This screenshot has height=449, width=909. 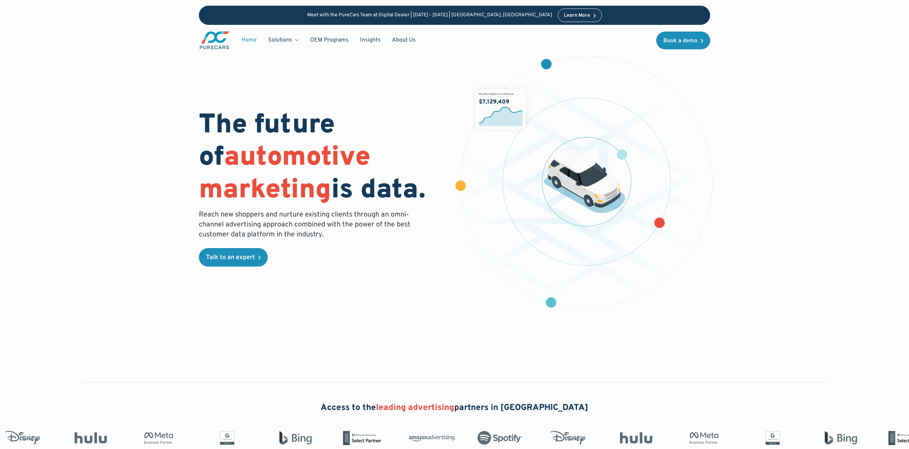 What do you see at coordinates (215, 40) in the screenshot?
I see `a: main` at bounding box center [215, 40].